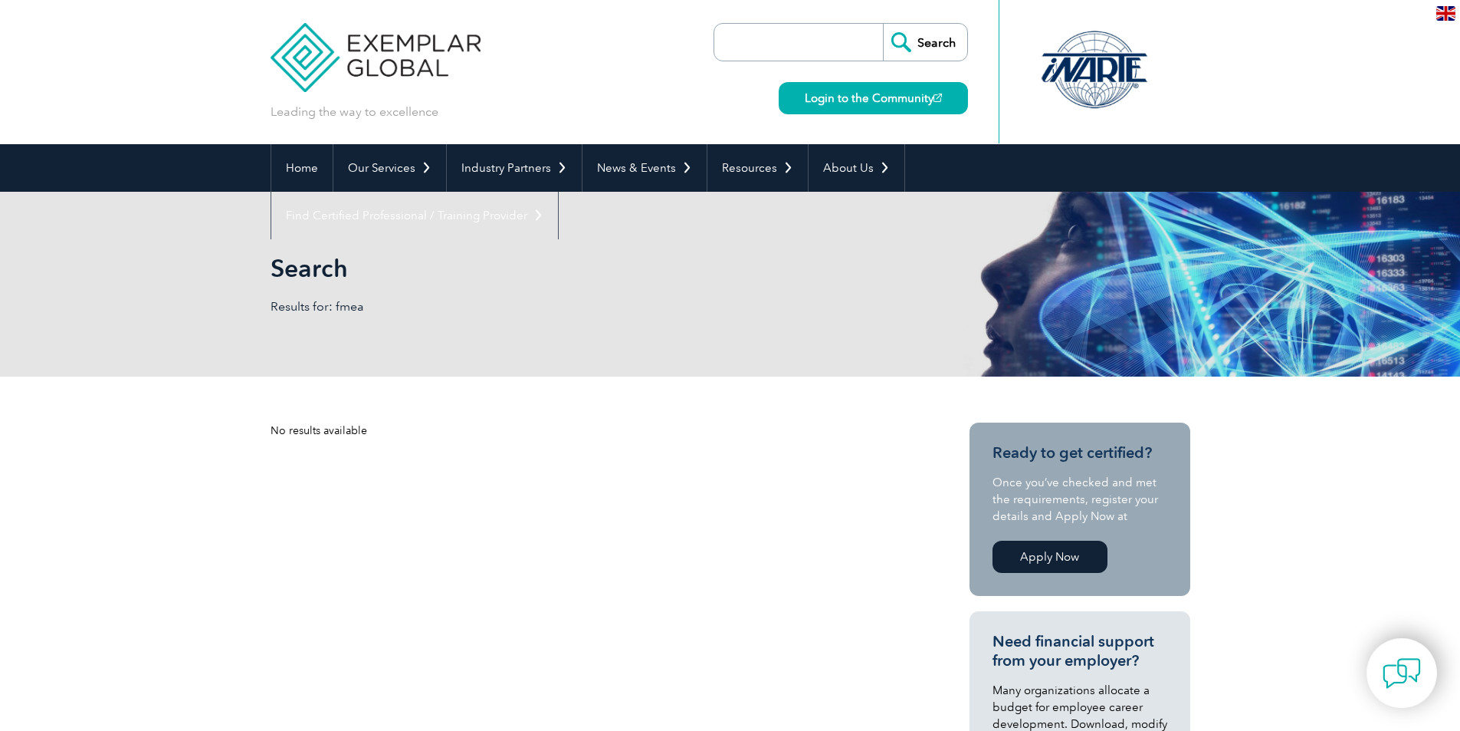  Describe the element at coordinates (1080, 499) in the screenshot. I see `p: Once you’ve checked and met the requirements, register your details and Apply Now at` at that location.